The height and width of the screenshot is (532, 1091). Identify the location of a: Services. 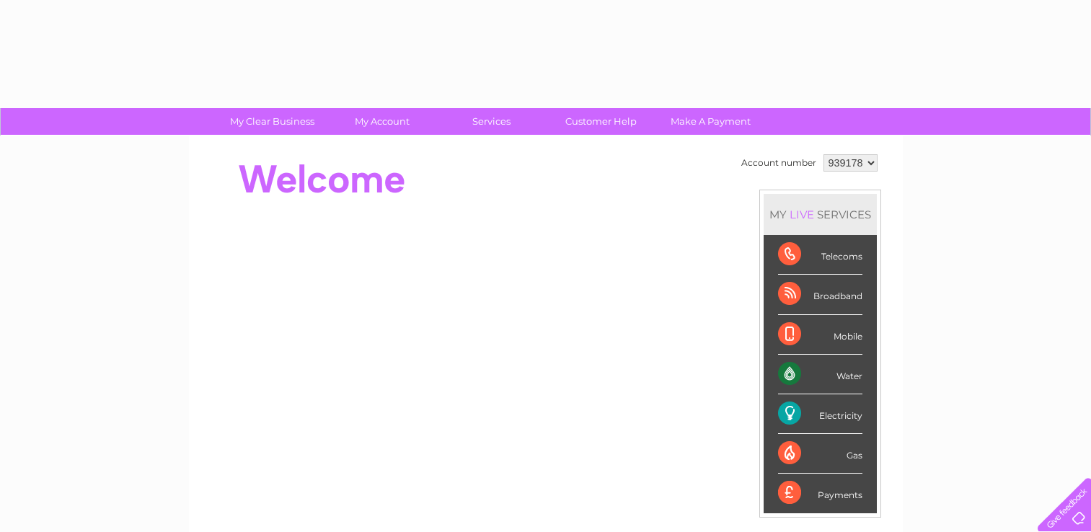
(491, 121).